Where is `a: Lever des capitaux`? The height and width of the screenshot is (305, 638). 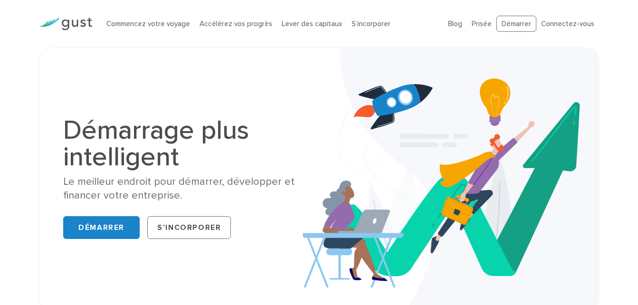
a: Lever des capitaux is located at coordinates (311, 24).